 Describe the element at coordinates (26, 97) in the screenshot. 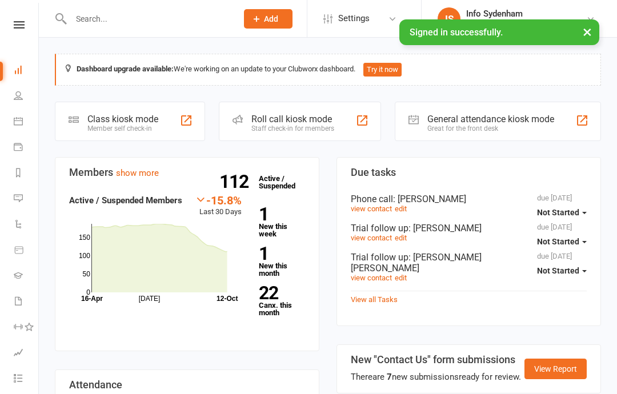

I see `a: People` at that location.